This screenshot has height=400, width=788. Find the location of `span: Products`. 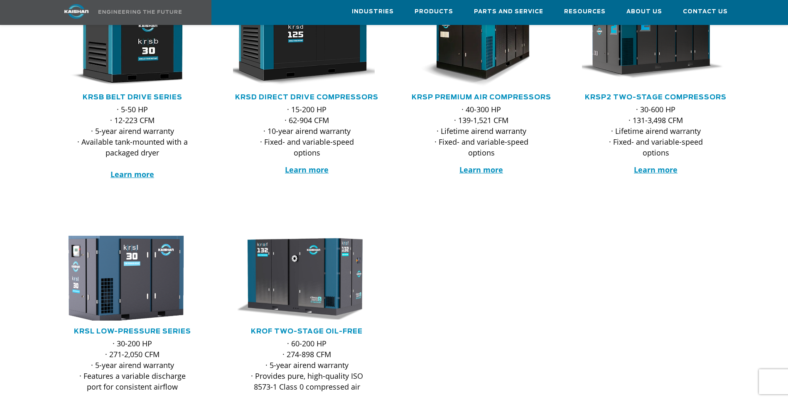

span: Products is located at coordinates (434, 12).